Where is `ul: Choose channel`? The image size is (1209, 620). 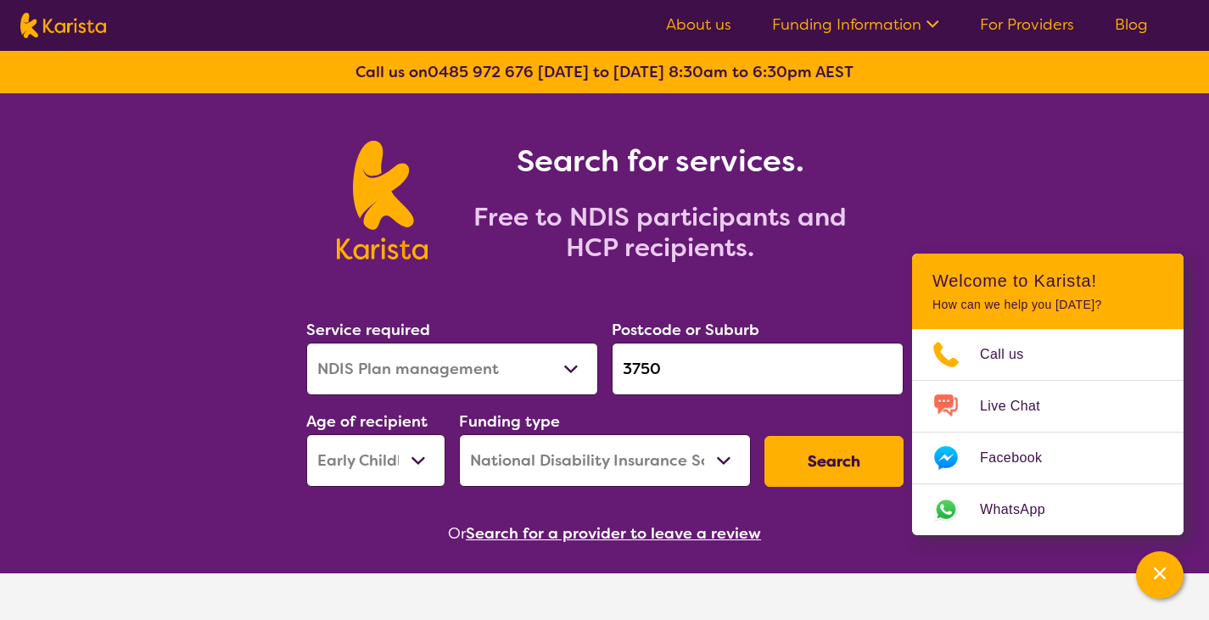
ul: Choose channel is located at coordinates (1048, 432).